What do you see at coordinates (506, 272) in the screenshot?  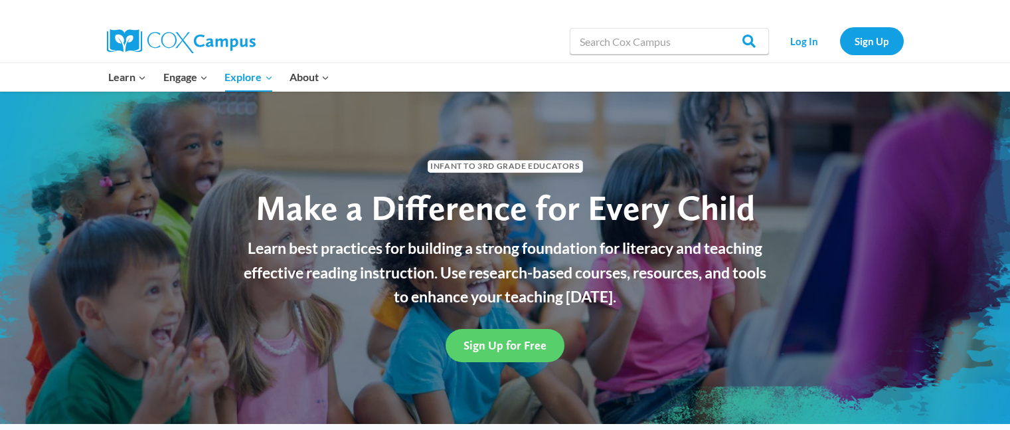 I see `p: Learn best practices for building a strong foundation for literacy and teaching effective reading...` at bounding box center [506, 272].